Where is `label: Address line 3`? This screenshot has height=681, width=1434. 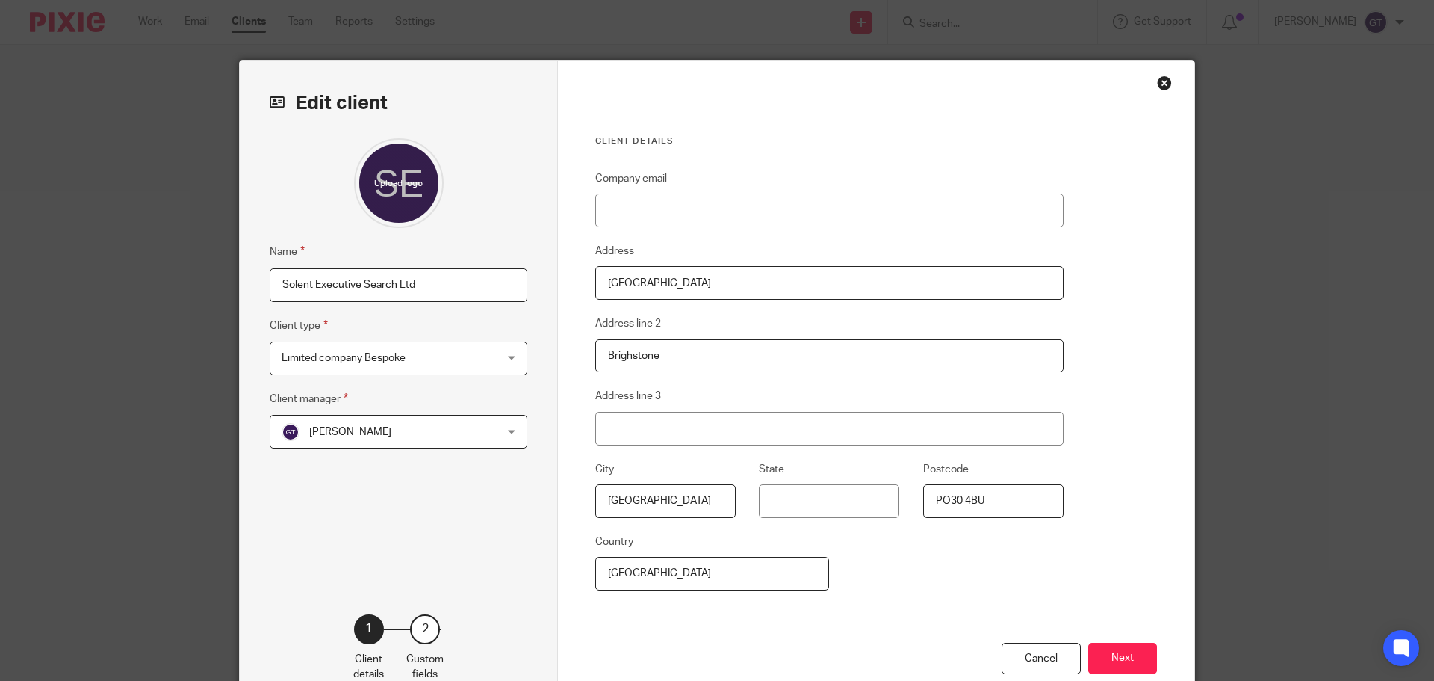 label: Address line 3 is located at coordinates (628, 396).